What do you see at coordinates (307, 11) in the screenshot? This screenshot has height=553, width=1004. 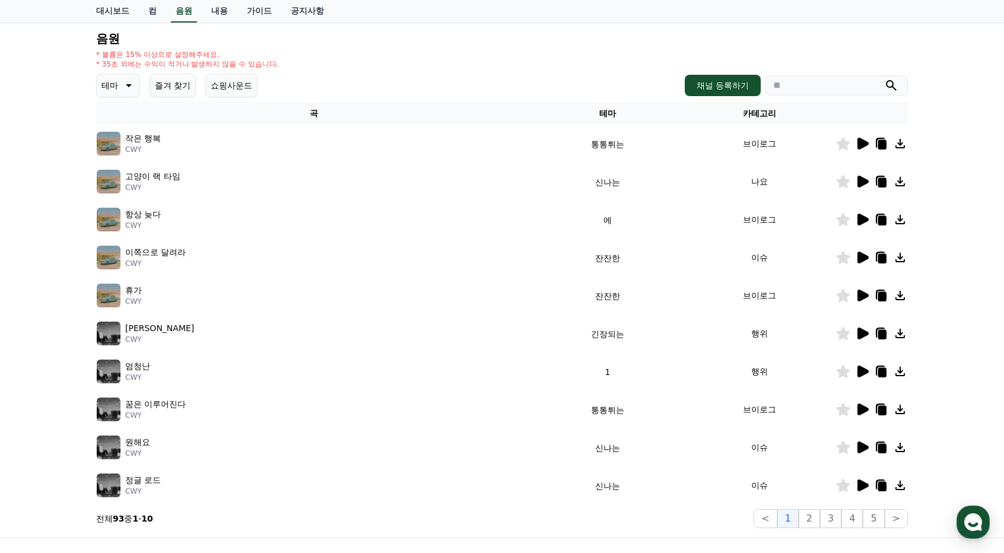 I see `font: 공지사항` at bounding box center [307, 11].